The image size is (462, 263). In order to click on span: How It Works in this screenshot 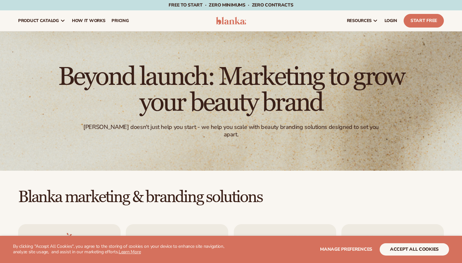, I will do `click(88, 21)`.